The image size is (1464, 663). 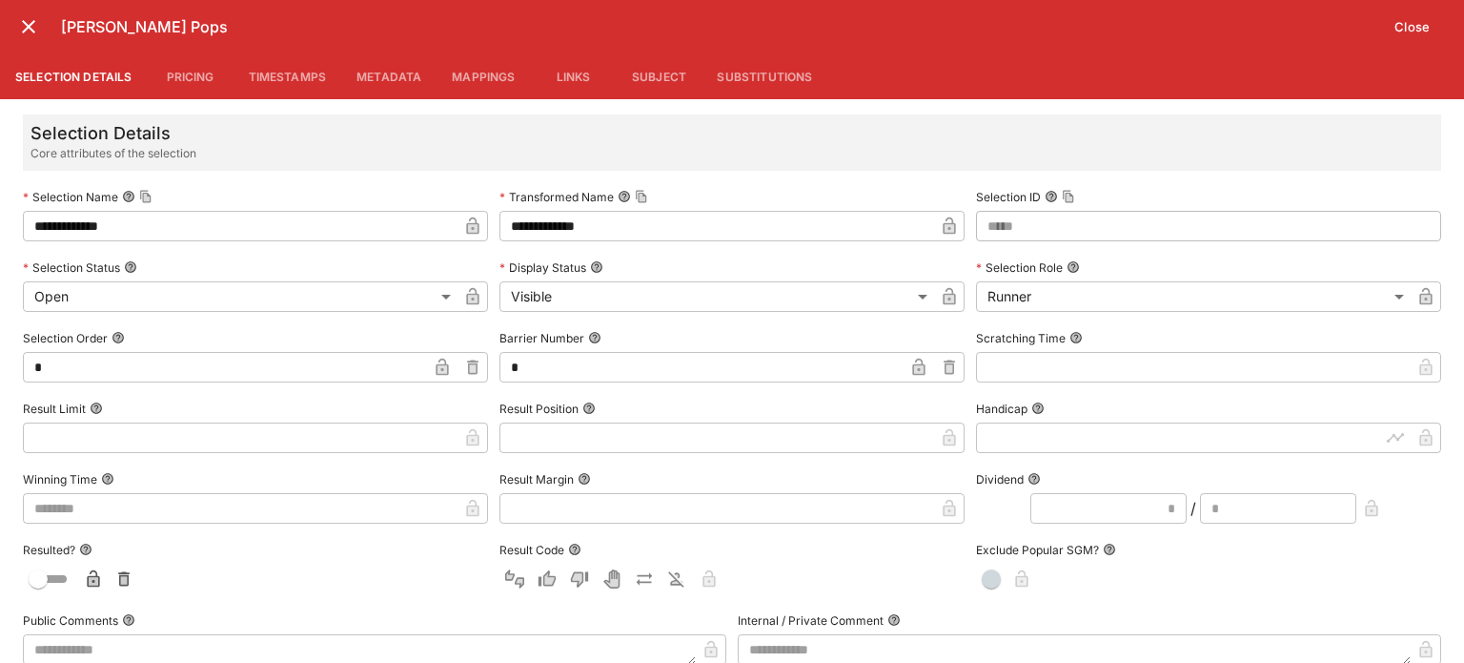 I want to click on button: close, so click(x=29, y=27).